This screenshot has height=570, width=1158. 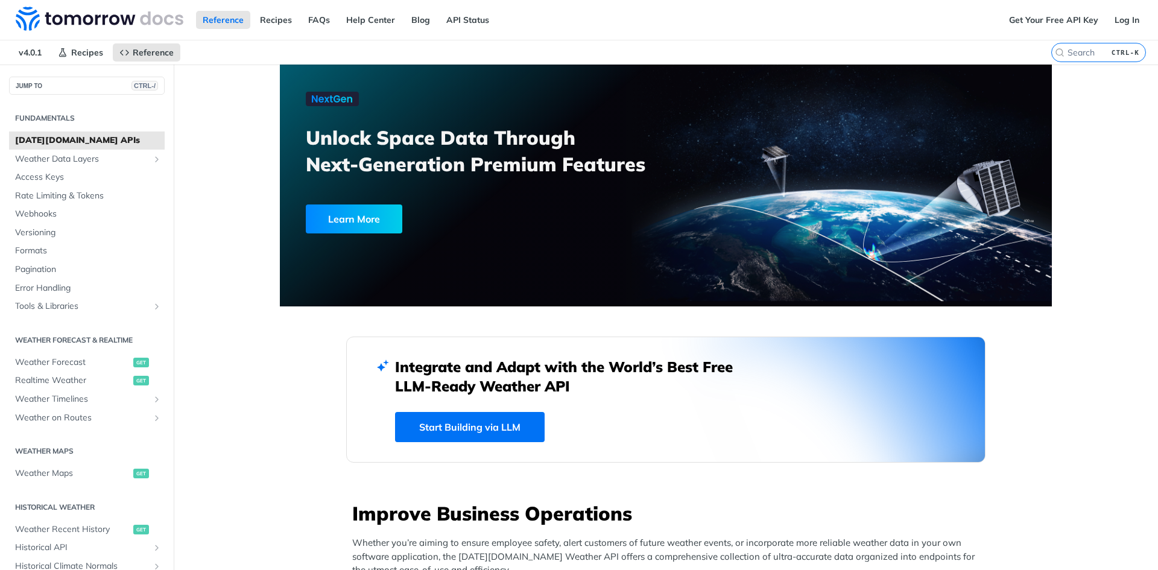 I want to click on span: Reference, so click(x=153, y=52).